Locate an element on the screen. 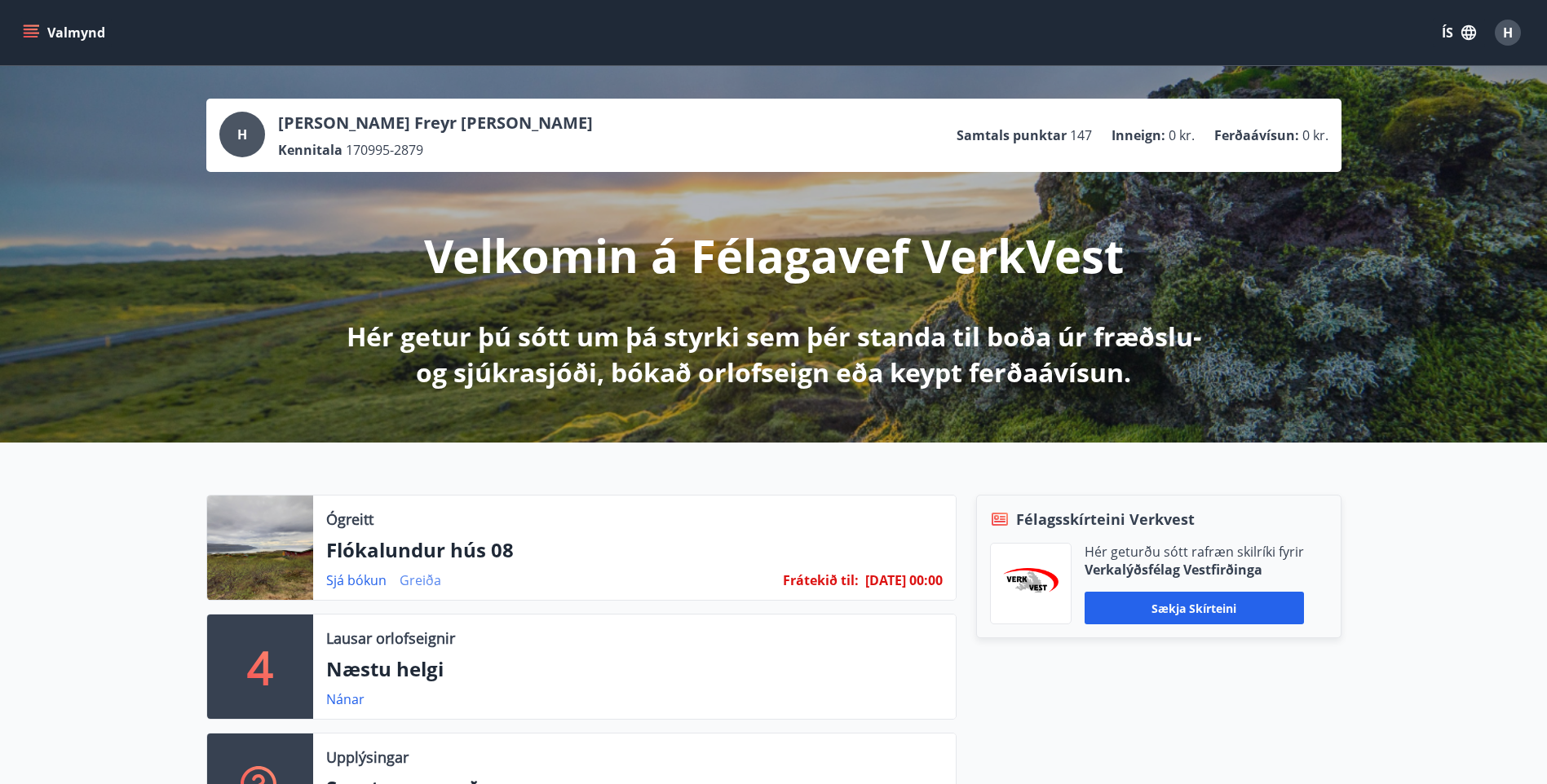 This screenshot has width=1547, height=784. button: Sækja skírteini is located at coordinates (1193, 608).